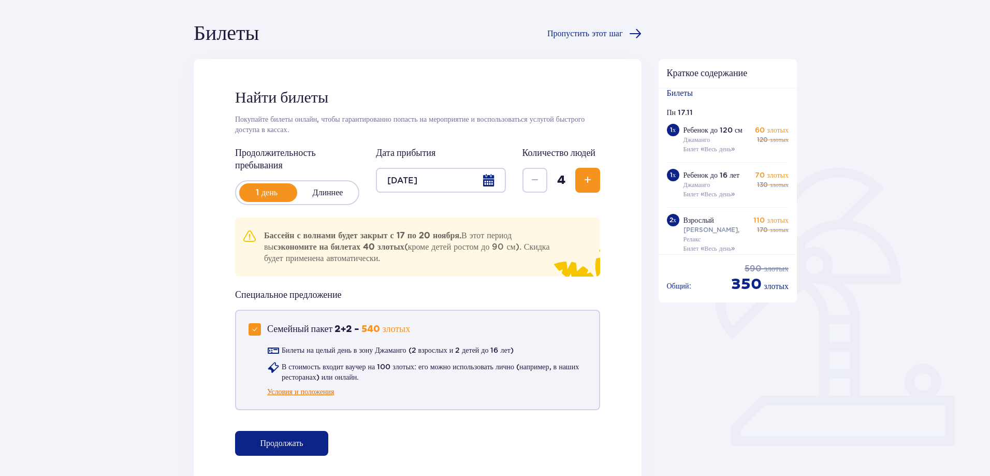  Describe the element at coordinates (301, 391) in the screenshot. I see `font: Условия и положения` at that location.